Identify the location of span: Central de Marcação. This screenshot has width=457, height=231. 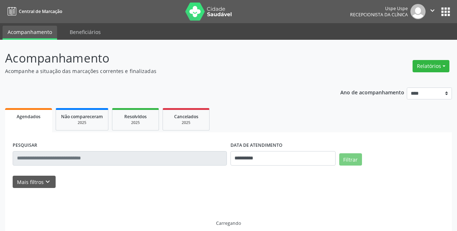
(40, 11).